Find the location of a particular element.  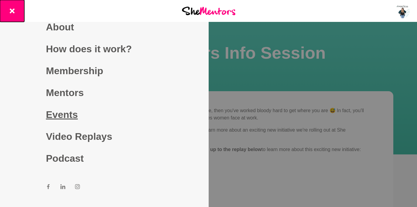

a: Events is located at coordinates (104, 115).